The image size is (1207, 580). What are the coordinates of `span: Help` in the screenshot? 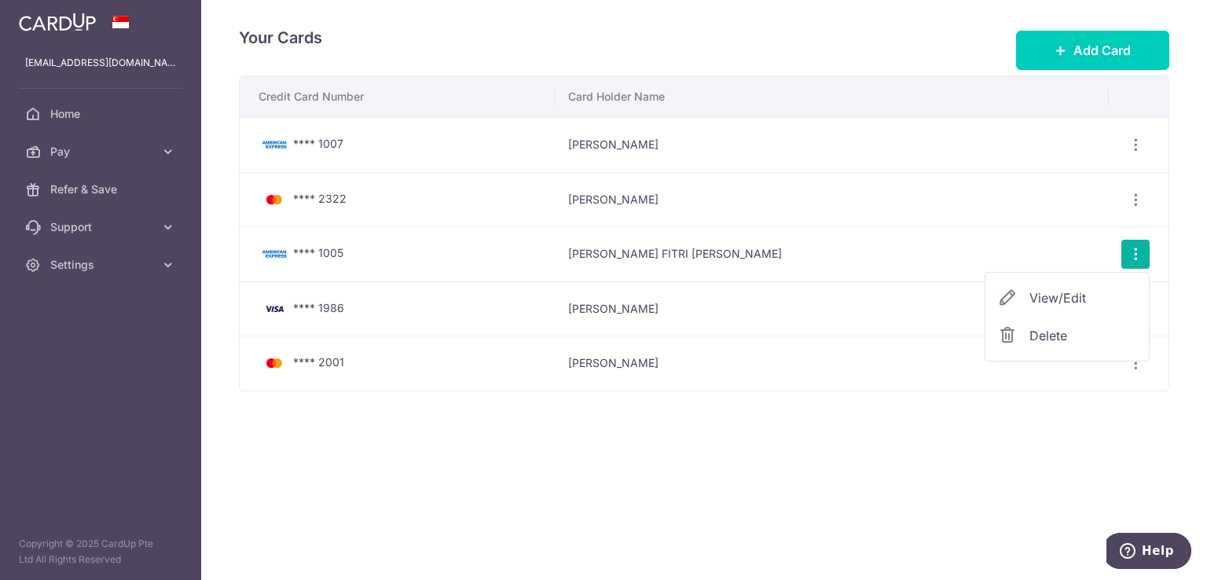 It's located at (51, 18).